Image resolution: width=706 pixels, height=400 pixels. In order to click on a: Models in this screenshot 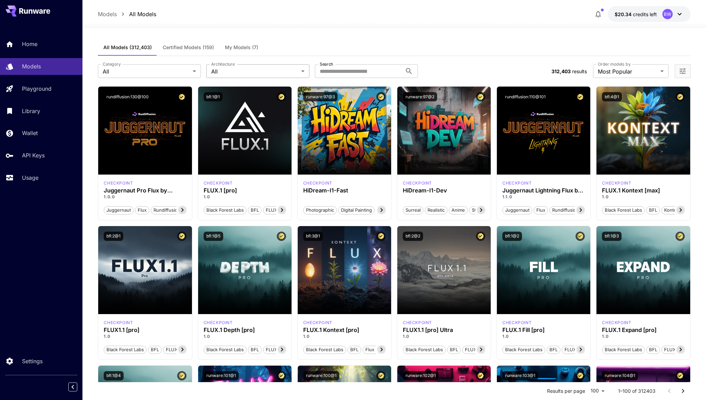, I will do `click(107, 14)`.